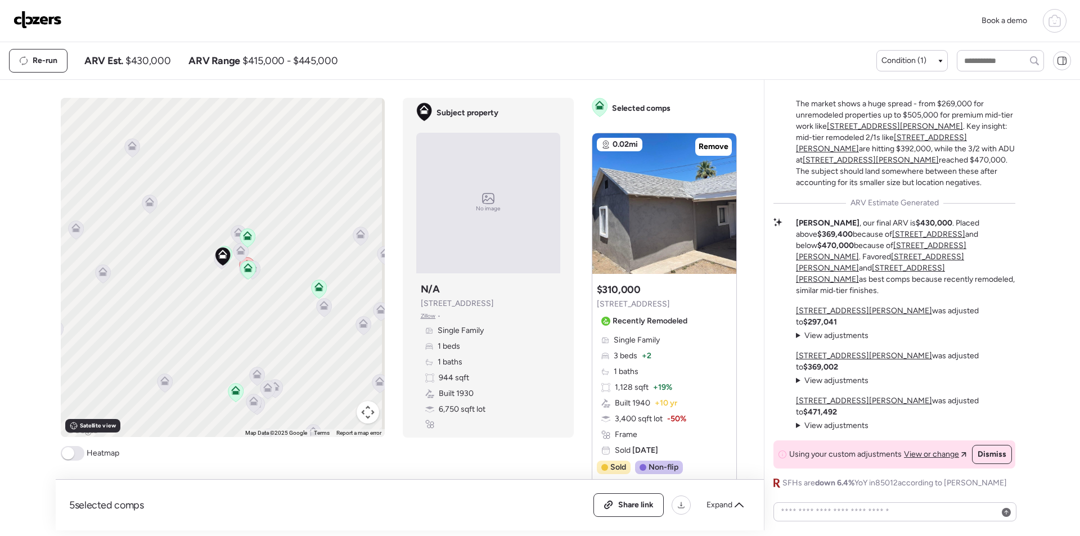  Describe the element at coordinates (821, 367) in the screenshot. I see `strong: $369,002` at that location.